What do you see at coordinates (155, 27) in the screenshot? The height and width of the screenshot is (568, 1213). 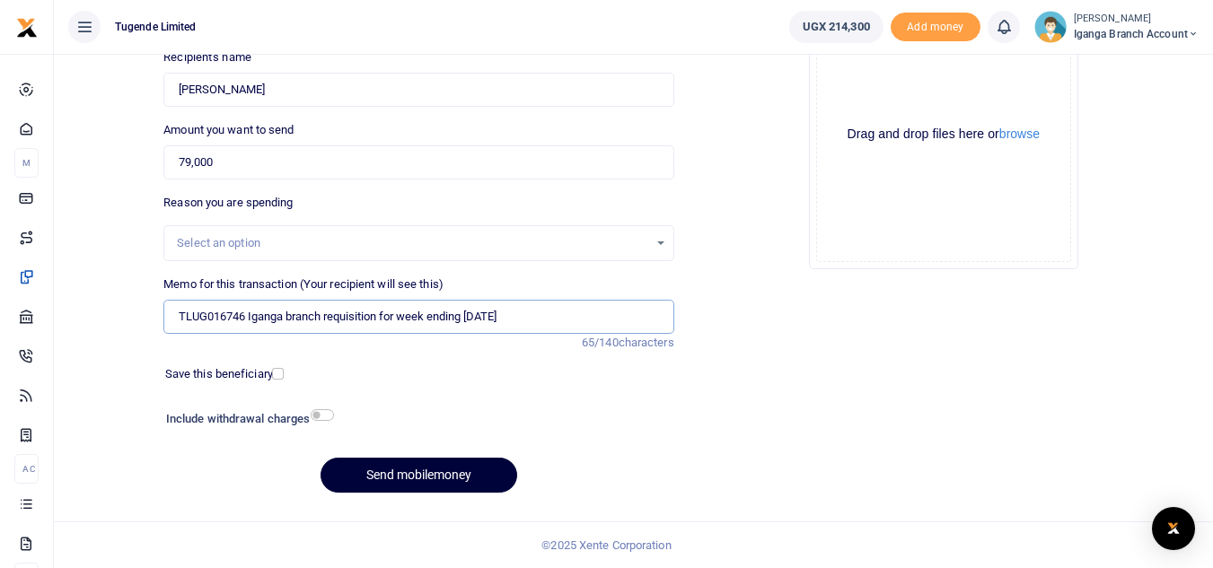 I see `span: Tugende Limited` at bounding box center [155, 27].